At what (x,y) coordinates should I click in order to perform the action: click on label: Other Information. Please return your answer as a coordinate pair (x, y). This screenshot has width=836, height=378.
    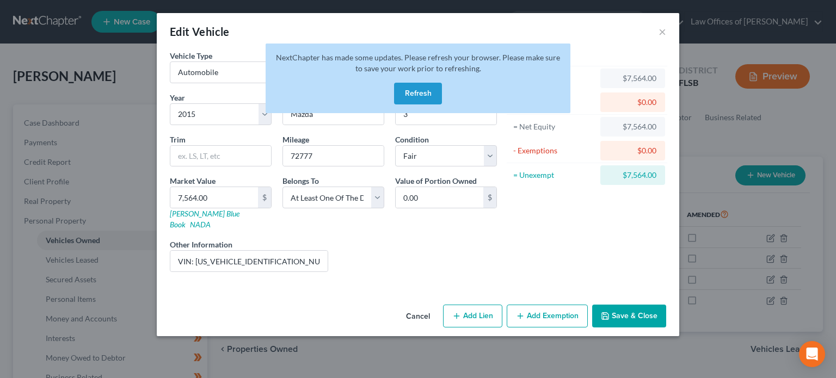
    Looking at the image, I should click on (201, 244).